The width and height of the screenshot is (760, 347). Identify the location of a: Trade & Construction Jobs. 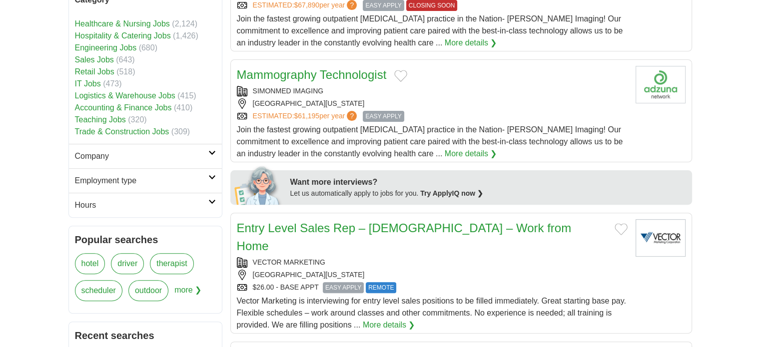
(122, 131).